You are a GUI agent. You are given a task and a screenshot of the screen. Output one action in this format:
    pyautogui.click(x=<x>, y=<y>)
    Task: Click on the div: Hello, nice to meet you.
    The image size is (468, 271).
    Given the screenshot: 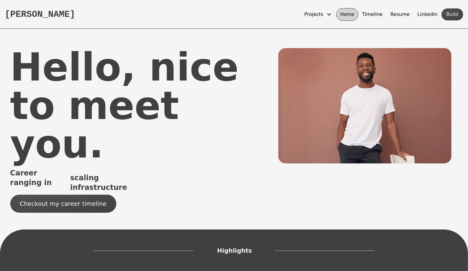 What is the action you would take?
    pyautogui.click(x=144, y=106)
    